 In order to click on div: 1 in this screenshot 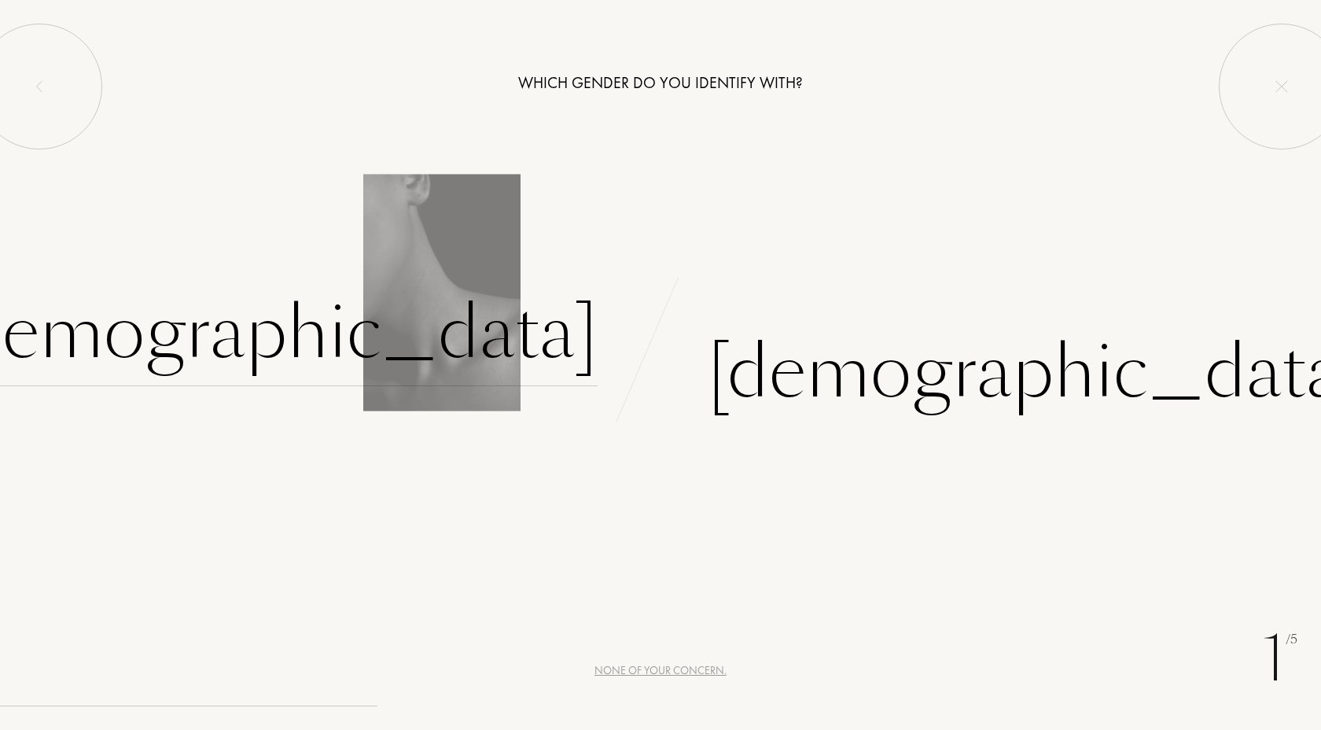, I will do `click(1279, 659)`.